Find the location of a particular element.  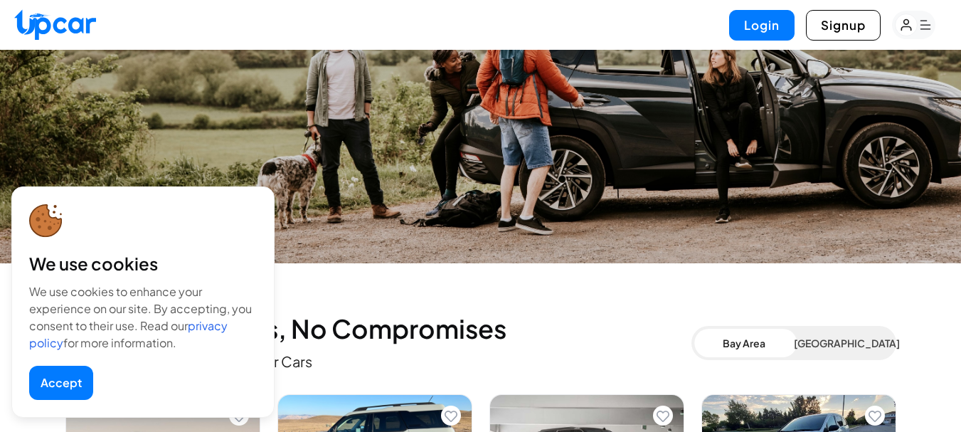

button: Signup is located at coordinates (843, 25).